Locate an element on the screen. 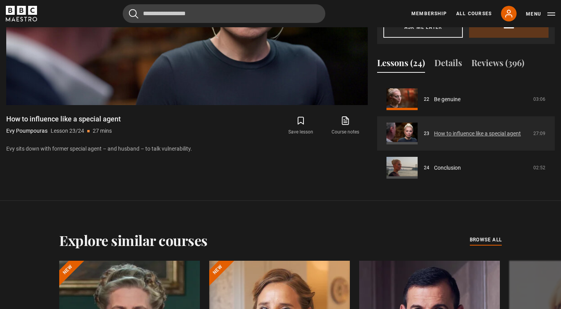  button: Submit the search query is located at coordinates (134, 14).